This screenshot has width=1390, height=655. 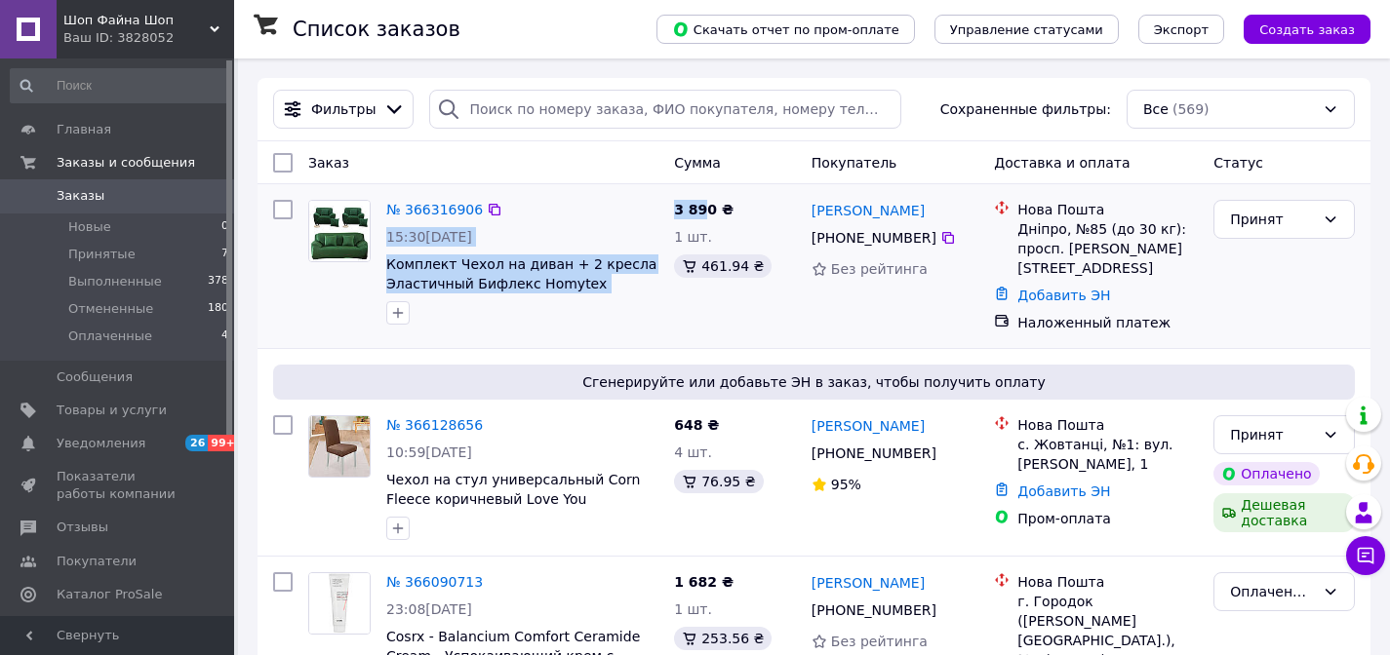 What do you see at coordinates (854, 163) in the screenshot?
I see `span: Покупатель` at bounding box center [854, 163].